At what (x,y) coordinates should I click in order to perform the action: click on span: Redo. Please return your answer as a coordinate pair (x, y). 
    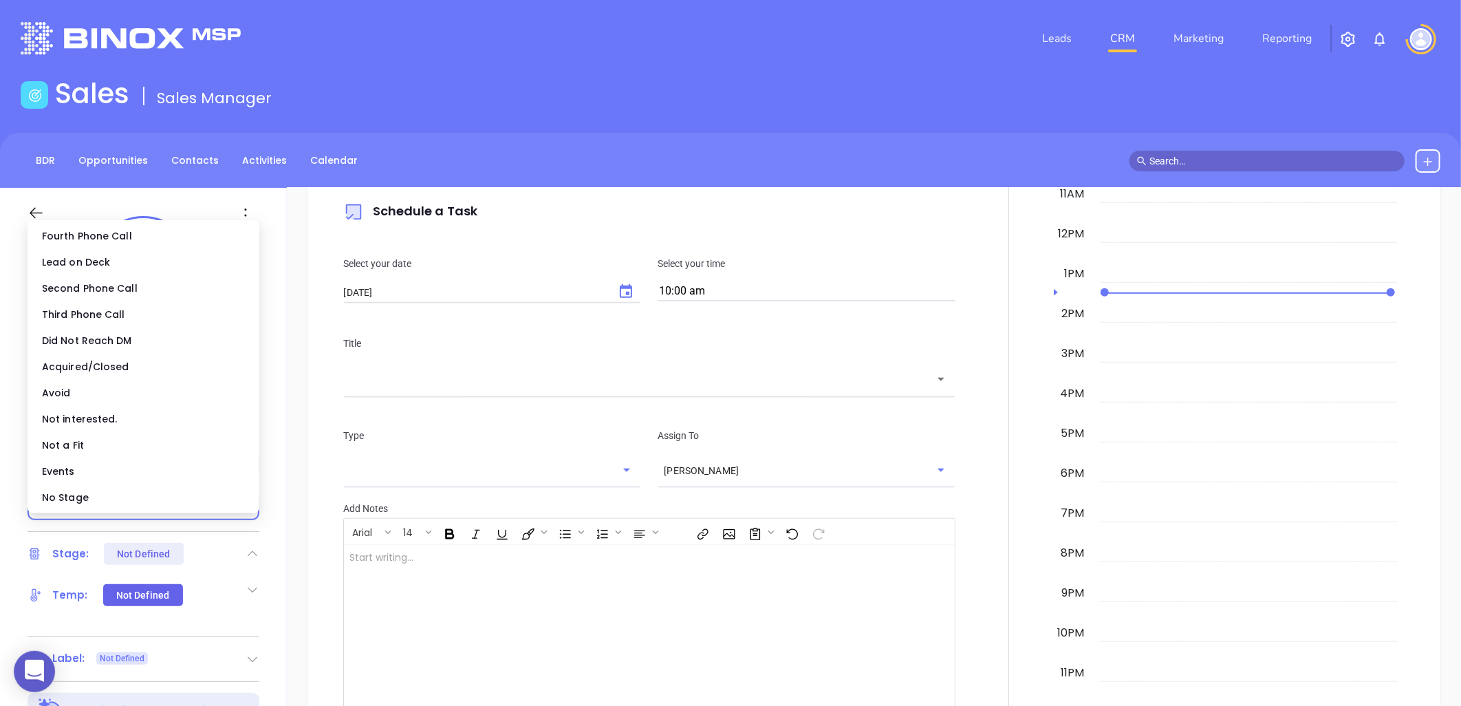
    Looking at the image, I should click on (817, 532).